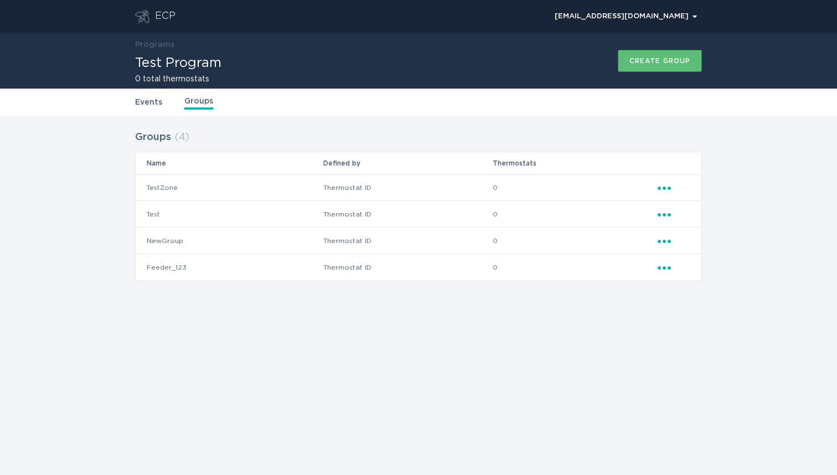  What do you see at coordinates (419, 163) in the screenshot?
I see `tr: Table Headers` at bounding box center [419, 163].